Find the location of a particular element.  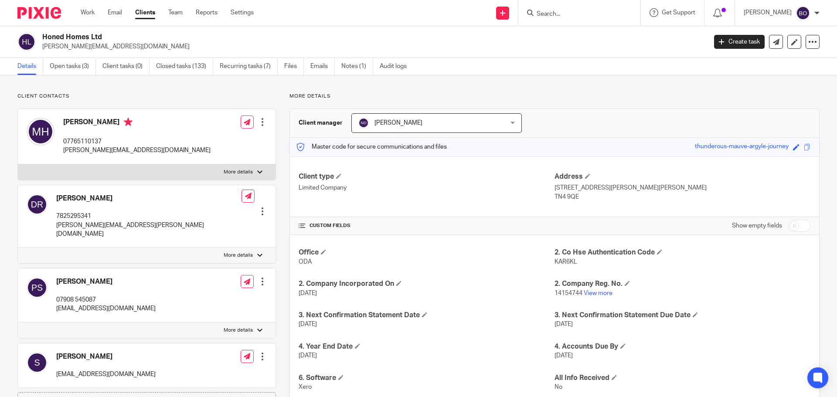

h4: Address is located at coordinates (683, 177).